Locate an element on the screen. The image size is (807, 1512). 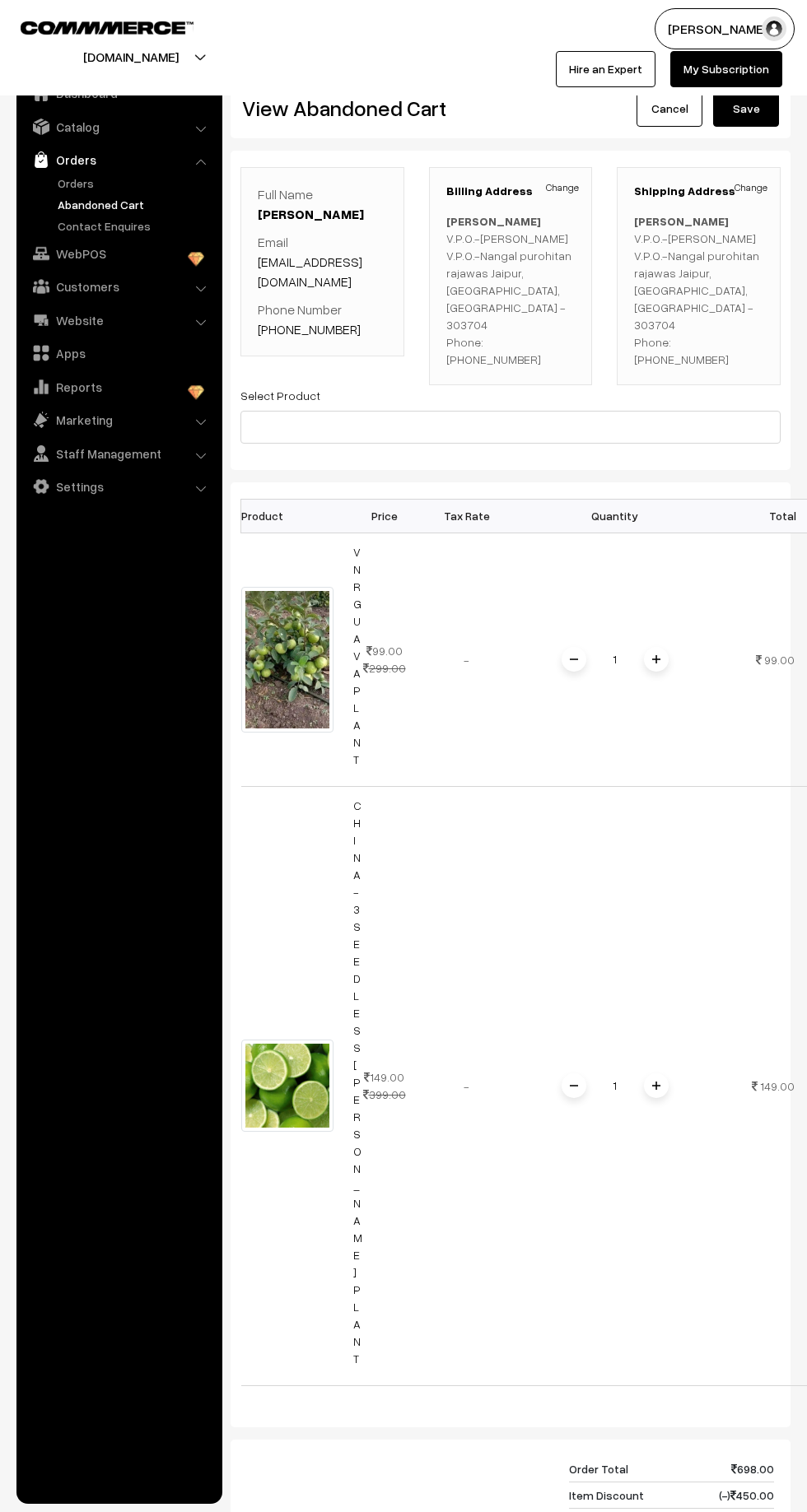
th: Price is located at coordinates (384, 515).